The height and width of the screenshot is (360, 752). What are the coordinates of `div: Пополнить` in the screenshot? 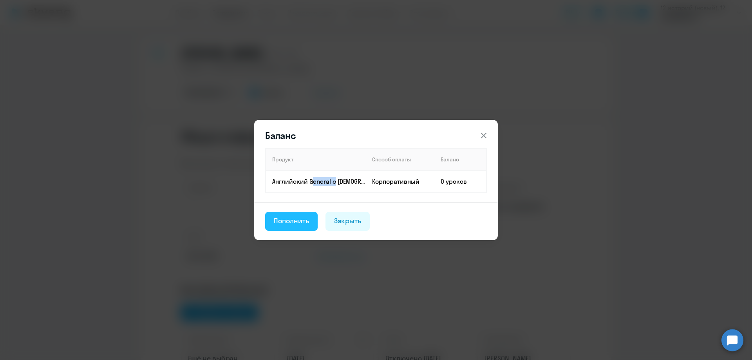 It's located at (291, 221).